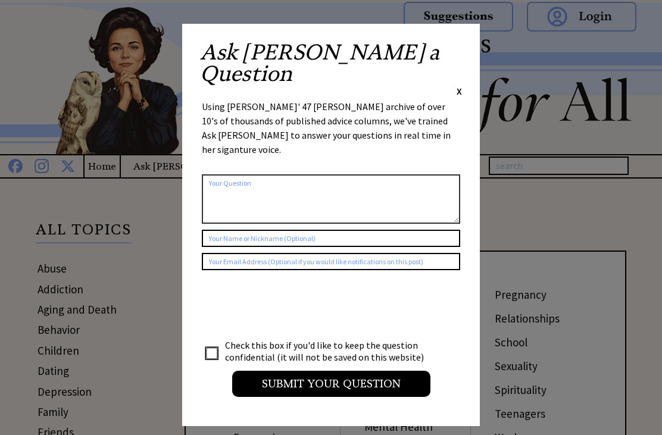  What do you see at coordinates (330, 351) in the screenshot?
I see `td: Check this box if you'd like to keep the question confidential (it will not be saved on this webs...` at bounding box center [330, 351].